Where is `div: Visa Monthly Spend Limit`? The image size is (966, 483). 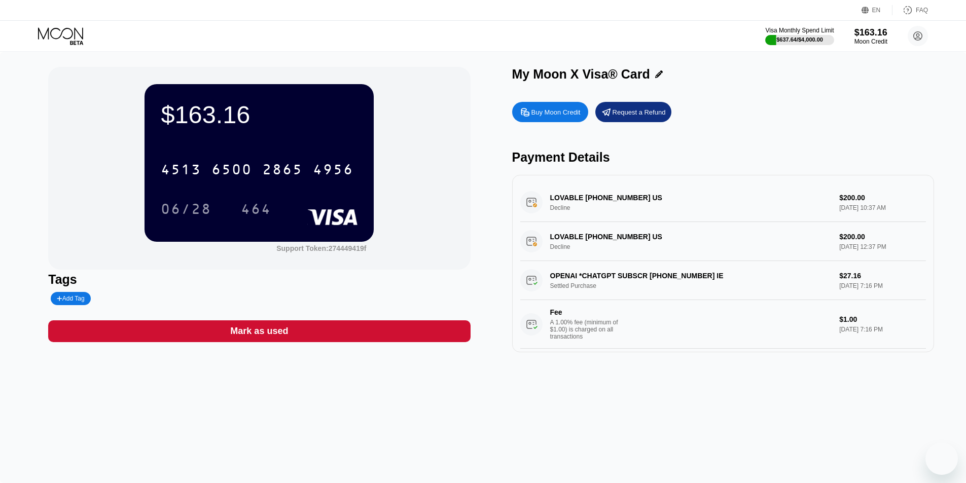 div: Visa Monthly Spend Limit is located at coordinates (799, 30).